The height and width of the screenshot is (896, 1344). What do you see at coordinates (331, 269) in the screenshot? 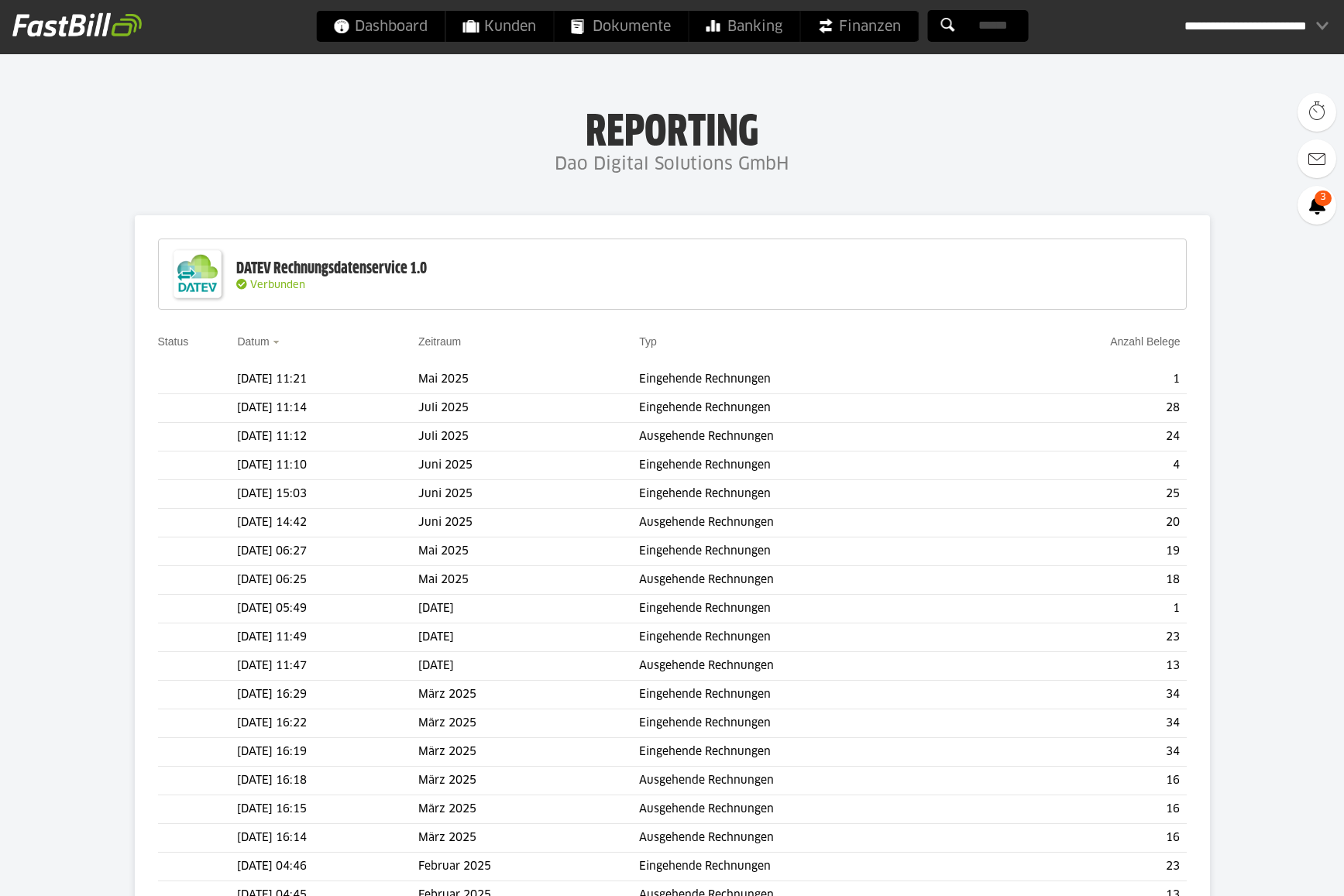
I see `div: DATEV Rechnungsdatenservice 1.0` at bounding box center [331, 269].